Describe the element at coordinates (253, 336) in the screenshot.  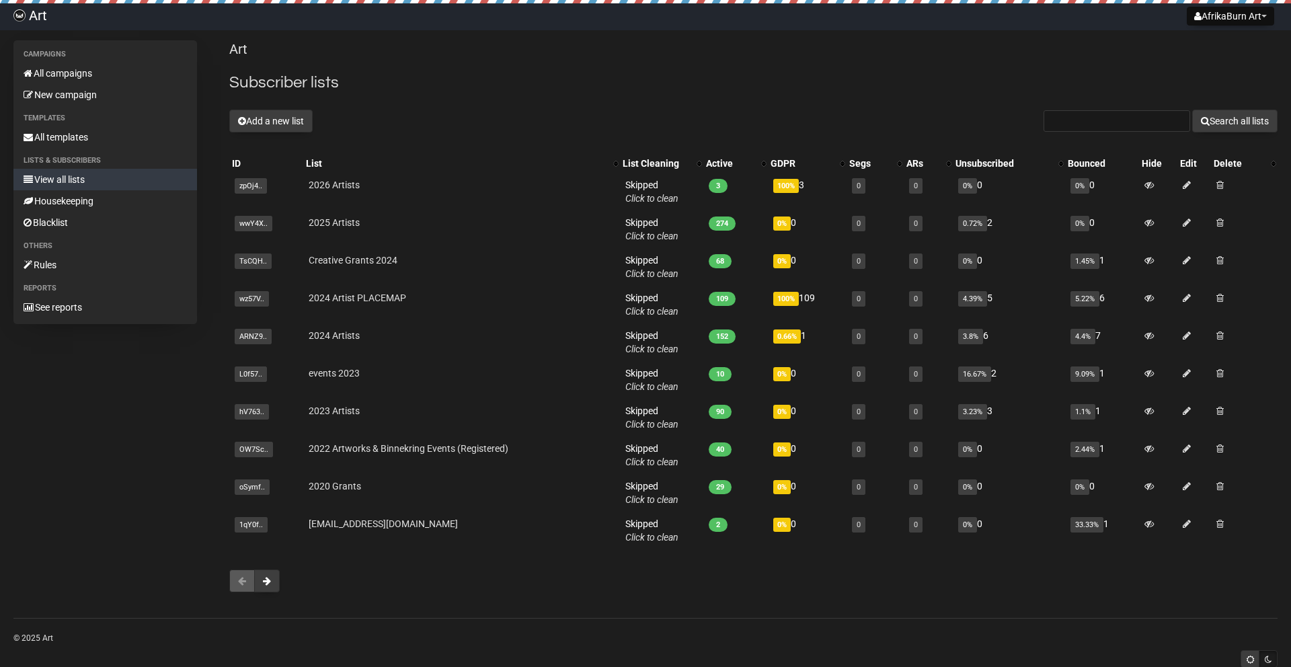
I see `span: ARNZ9..` at that location.